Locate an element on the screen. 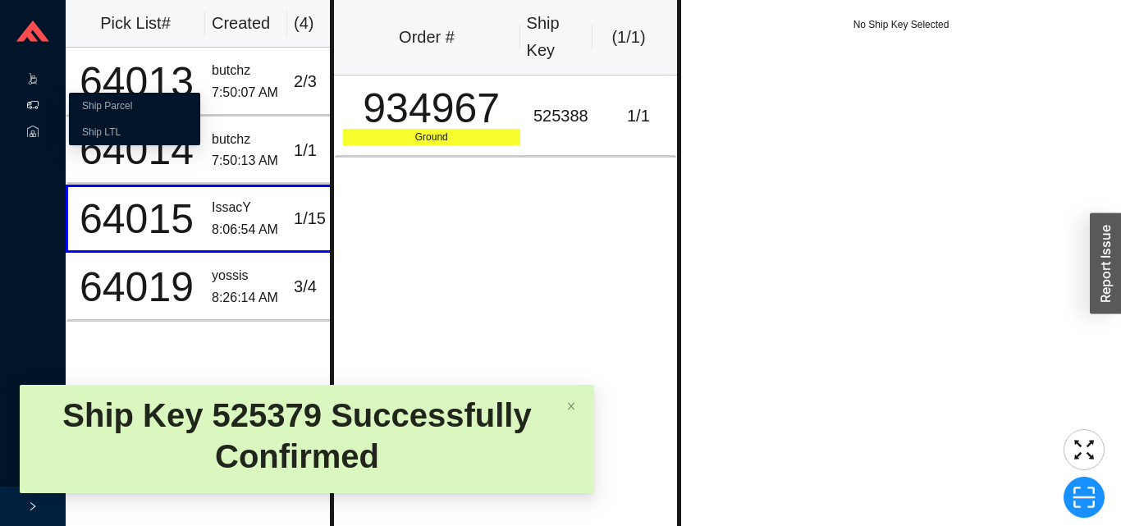 The height and width of the screenshot is (526, 1121). span: close is located at coordinates (571, 406).